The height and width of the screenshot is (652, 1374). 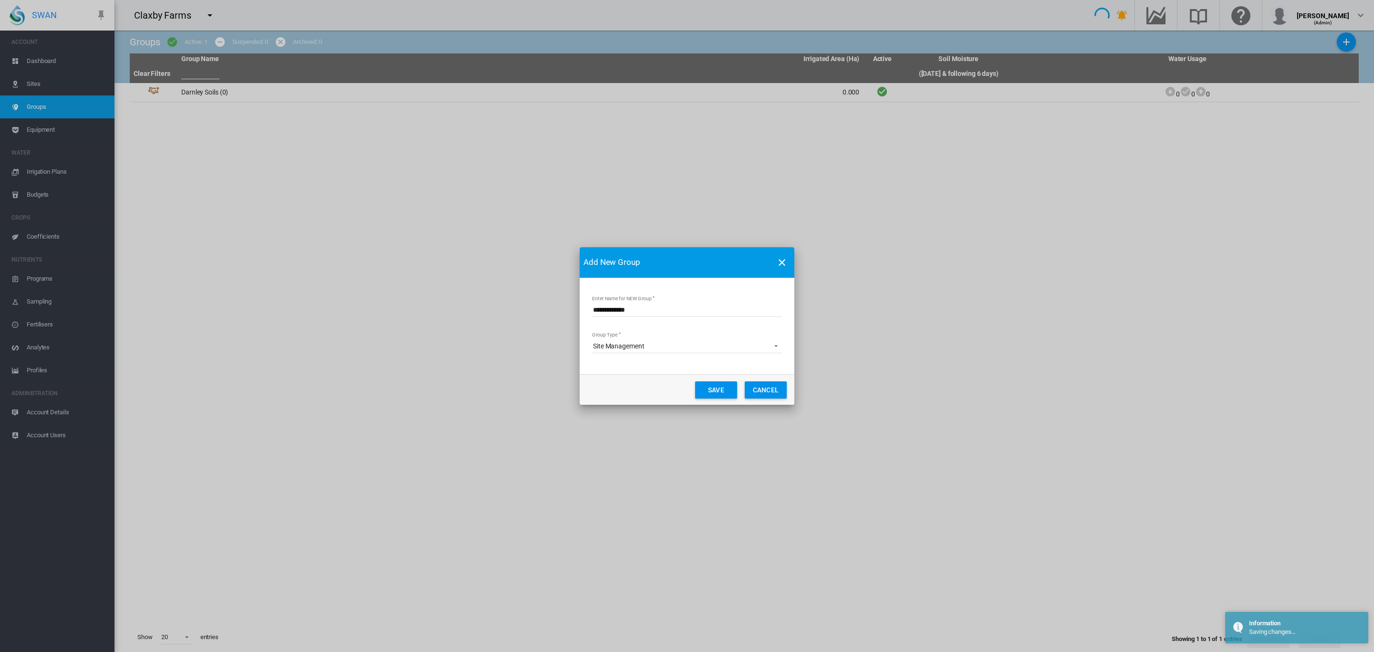 I want to click on button: icon-close, so click(x=782, y=262).